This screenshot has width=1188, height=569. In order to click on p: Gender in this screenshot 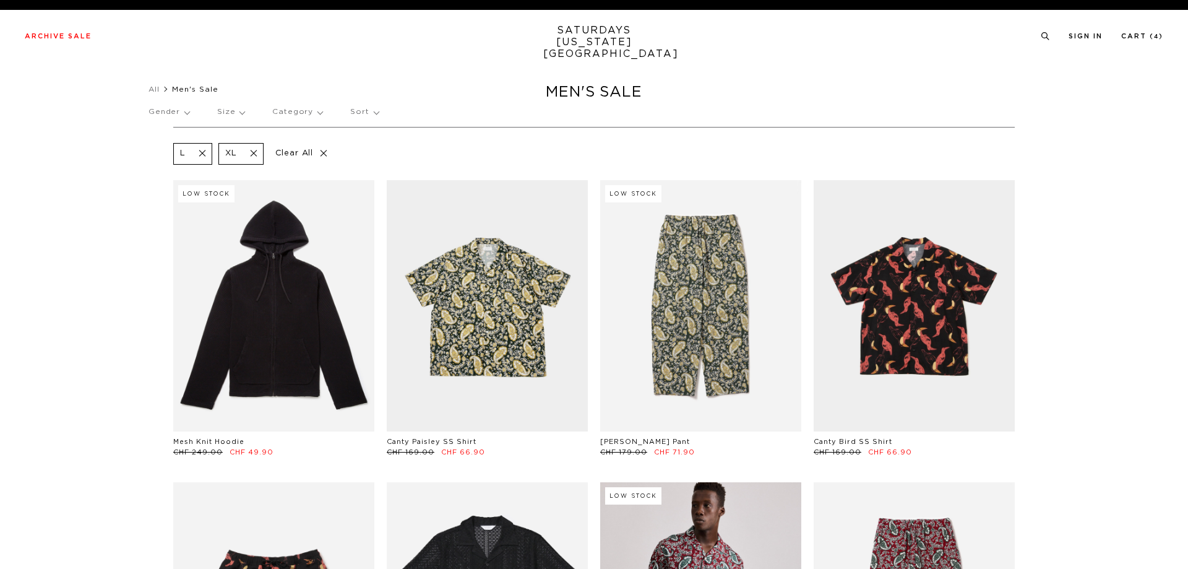, I will do `click(169, 112)`.